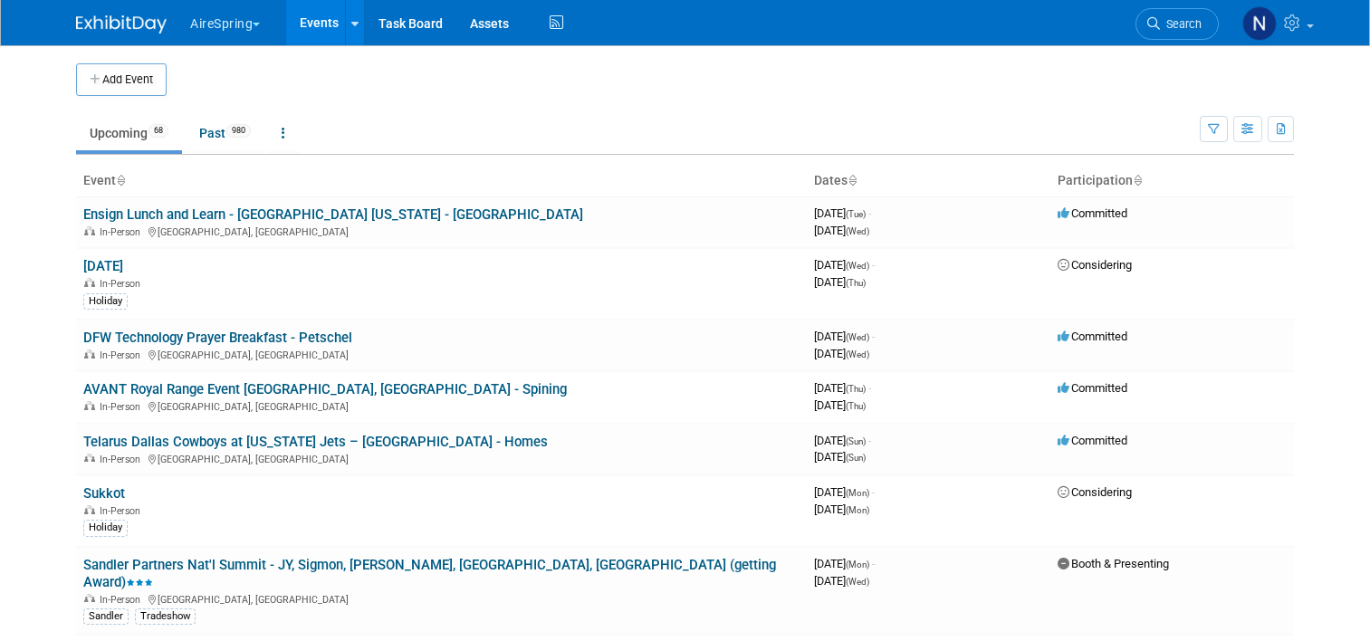 The height and width of the screenshot is (641, 1370). Describe the element at coordinates (121, 80) in the screenshot. I see `button: Add Event` at that location.